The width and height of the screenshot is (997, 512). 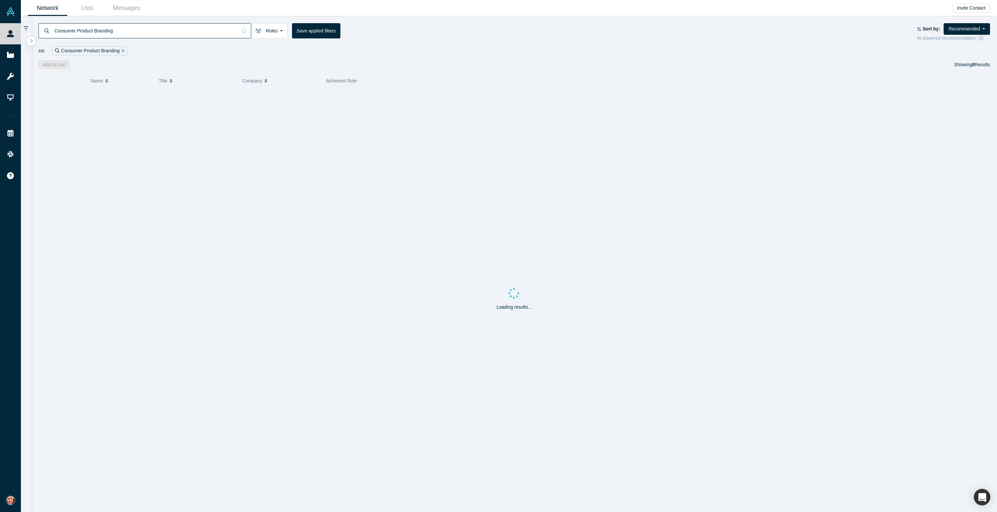 What do you see at coordinates (145, 30) in the screenshot?
I see `input: Search by name, title, company, summary, expertise, investment criteria or topics of focus` at bounding box center [145, 30].